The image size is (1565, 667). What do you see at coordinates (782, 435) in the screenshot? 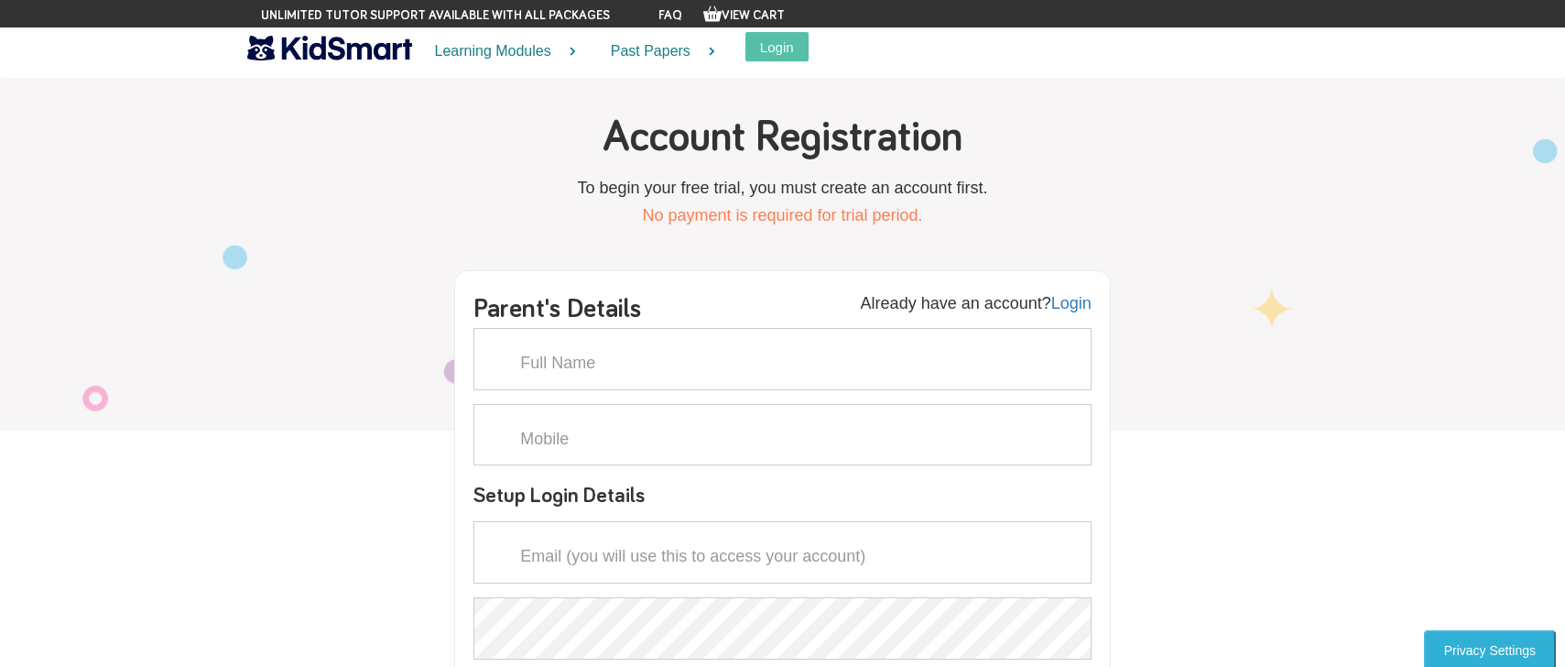
I see `input: Mobile` at bounding box center [782, 435].